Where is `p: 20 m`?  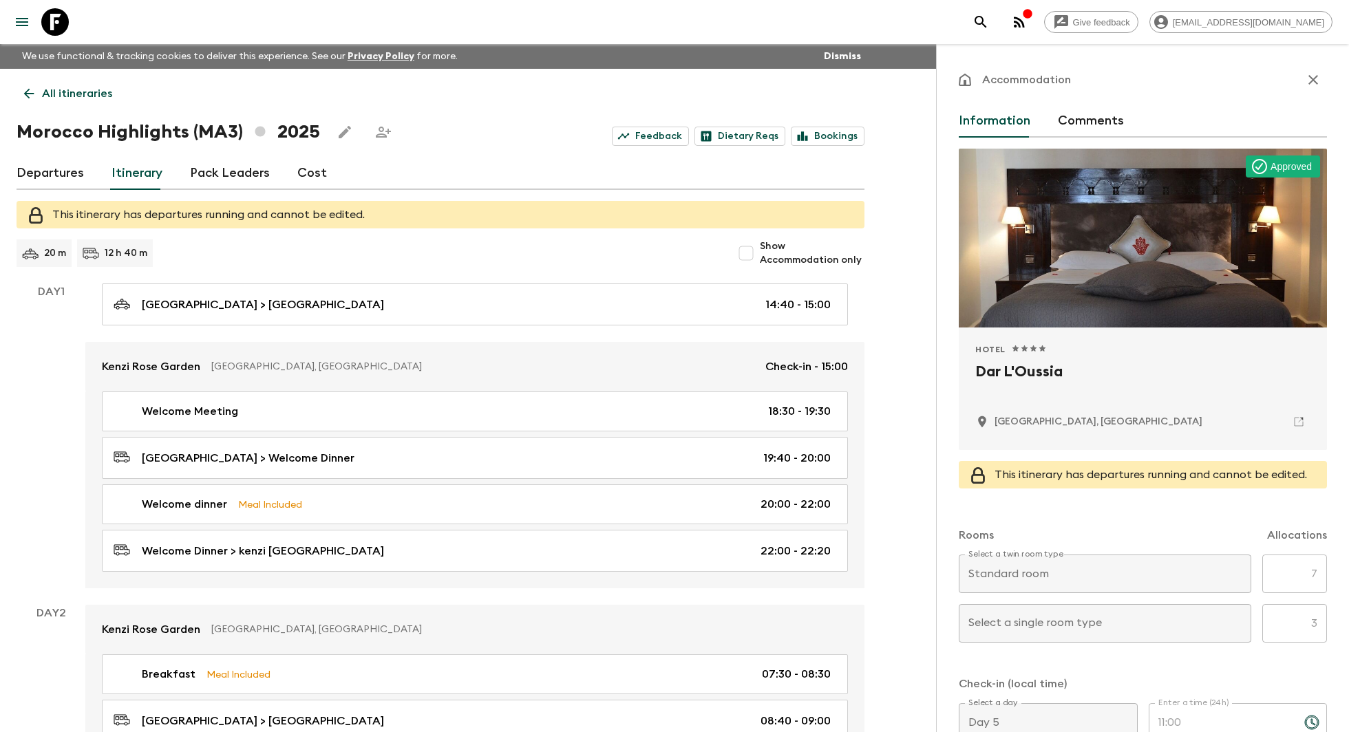 p: 20 m is located at coordinates (55, 253).